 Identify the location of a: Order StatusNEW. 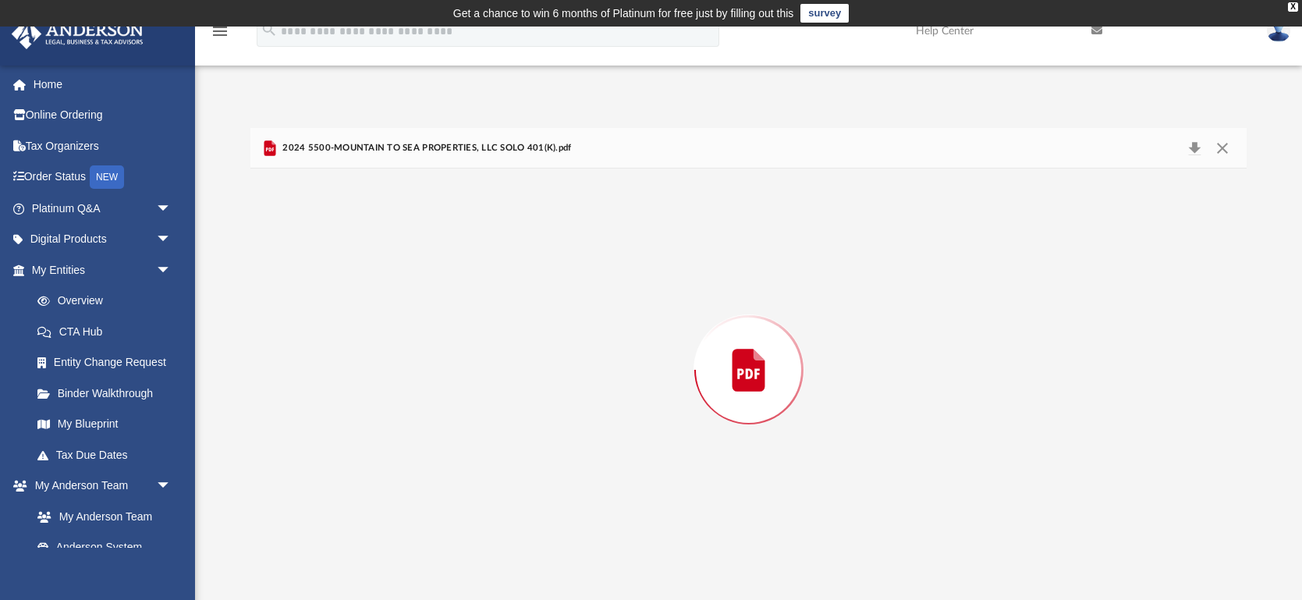
(103, 177).